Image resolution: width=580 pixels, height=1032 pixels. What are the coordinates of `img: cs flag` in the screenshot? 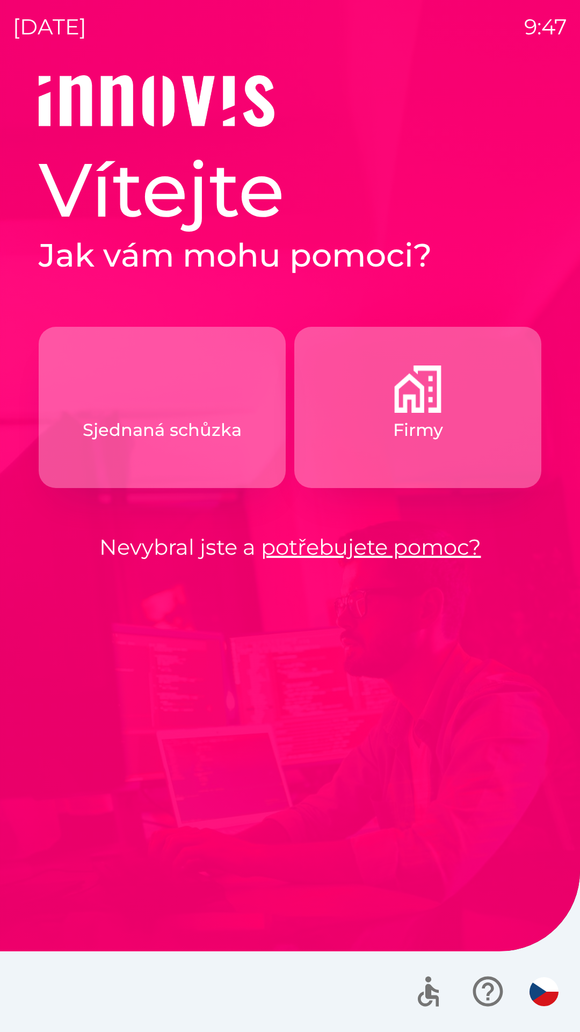 It's located at (544, 991).